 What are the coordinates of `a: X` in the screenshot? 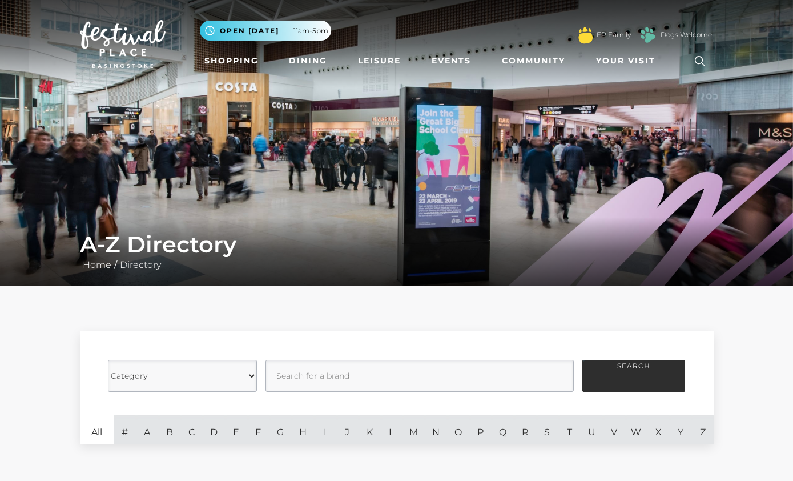 It's located at (658, 429).